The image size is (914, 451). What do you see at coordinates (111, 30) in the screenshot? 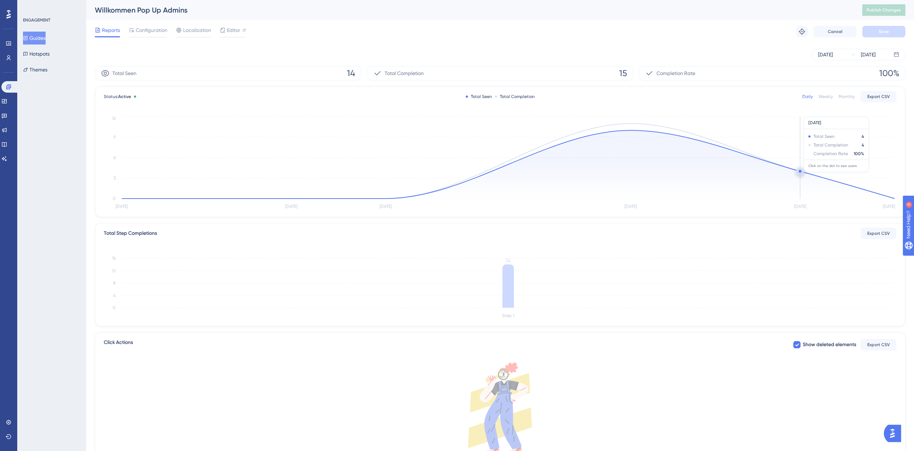
I see `span: Reports` at bounding box center [111, 30].